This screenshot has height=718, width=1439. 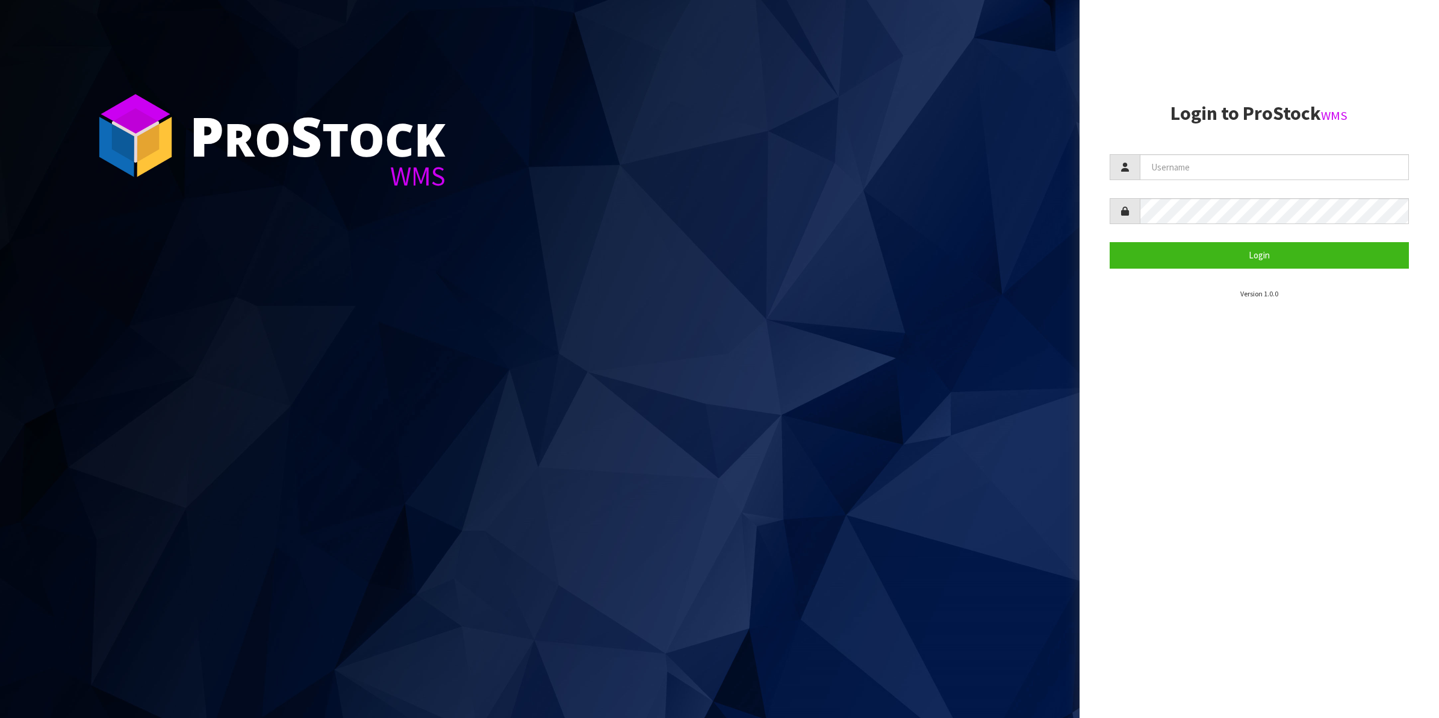 What do you see at coordinates (1260, 113) in the screenshot?
I see `h2: Login to ProStock` at bounding box center [1260, 113].